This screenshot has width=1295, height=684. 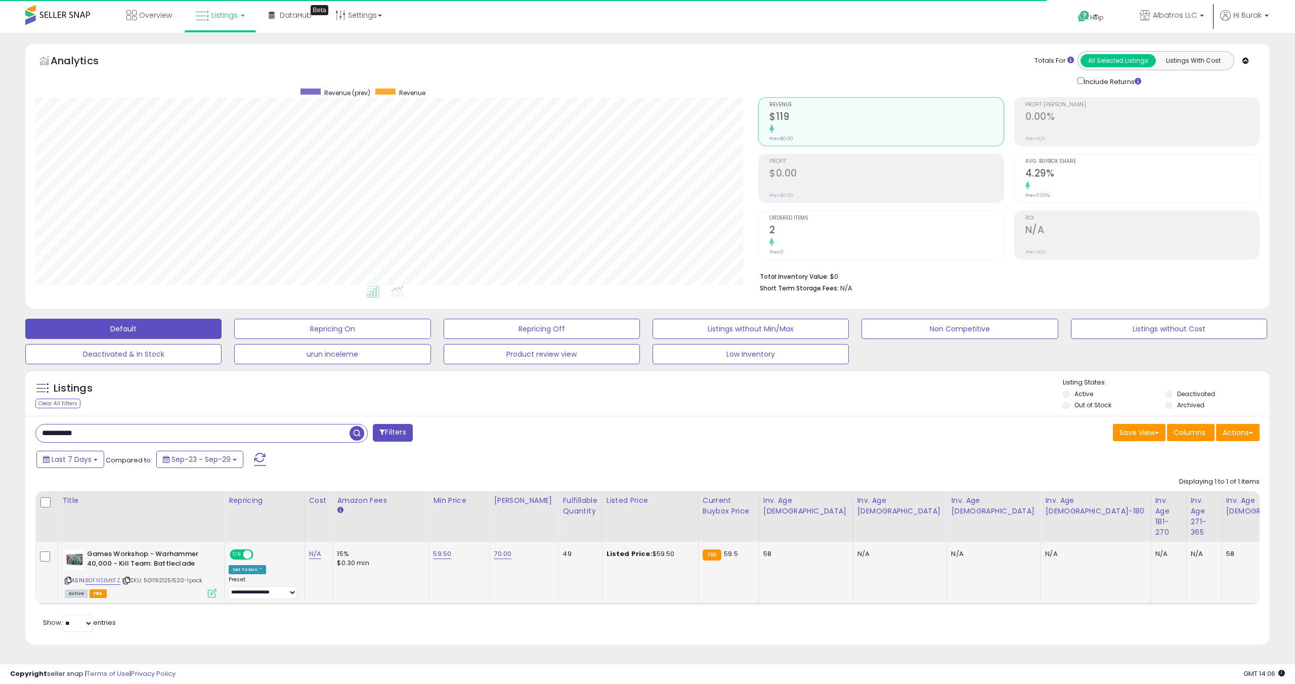 What do you see at coordinates (332, 329) in the screenshot?
I see `button: Repricing On` at bounding box center [332, 329].